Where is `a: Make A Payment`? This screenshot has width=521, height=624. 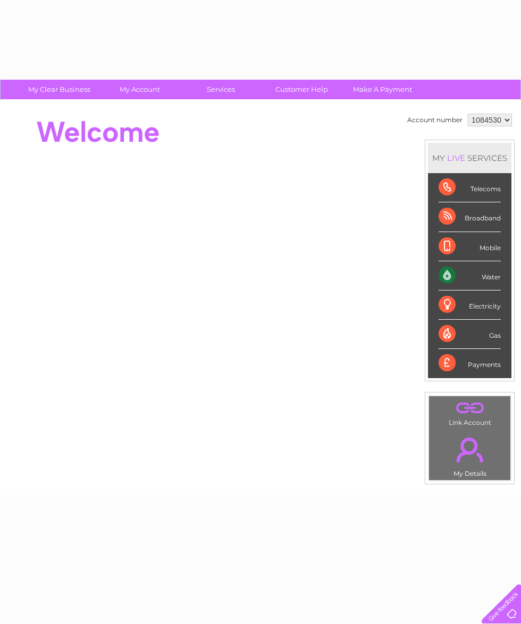 a: Make A Payment is located at coordinates (382, 89).